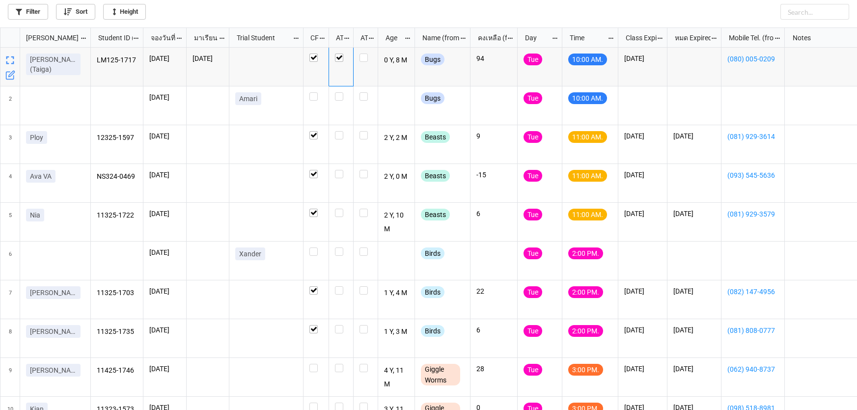  What do you see at coordinates (494, 175) in the screenshot?
I see `p: -15` at bounding box center [494, 175].